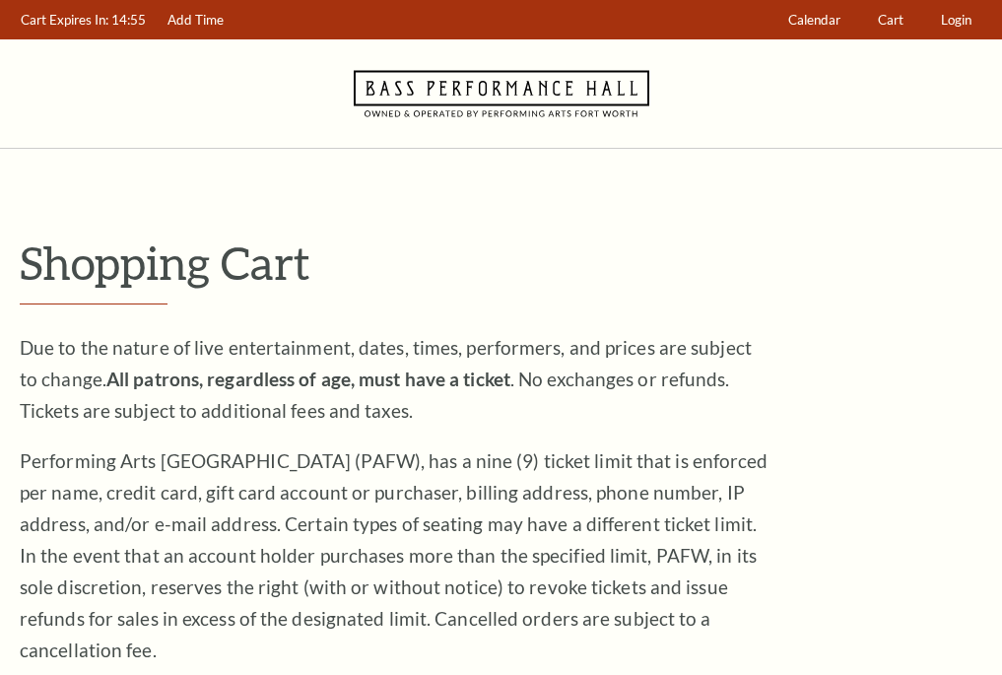 The height and width of the screenshot is (675, 1002). Describe the element at coordinates (890, 20) in the screenshot. I see `a: Cart` at that location.